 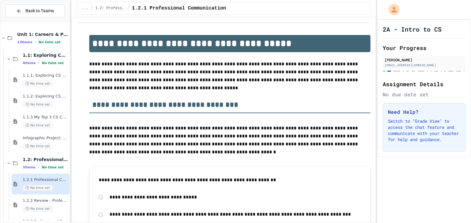 I want to click on span: 1.1.3 My Top 3 CS Careers!, so click(x=45, y=117).